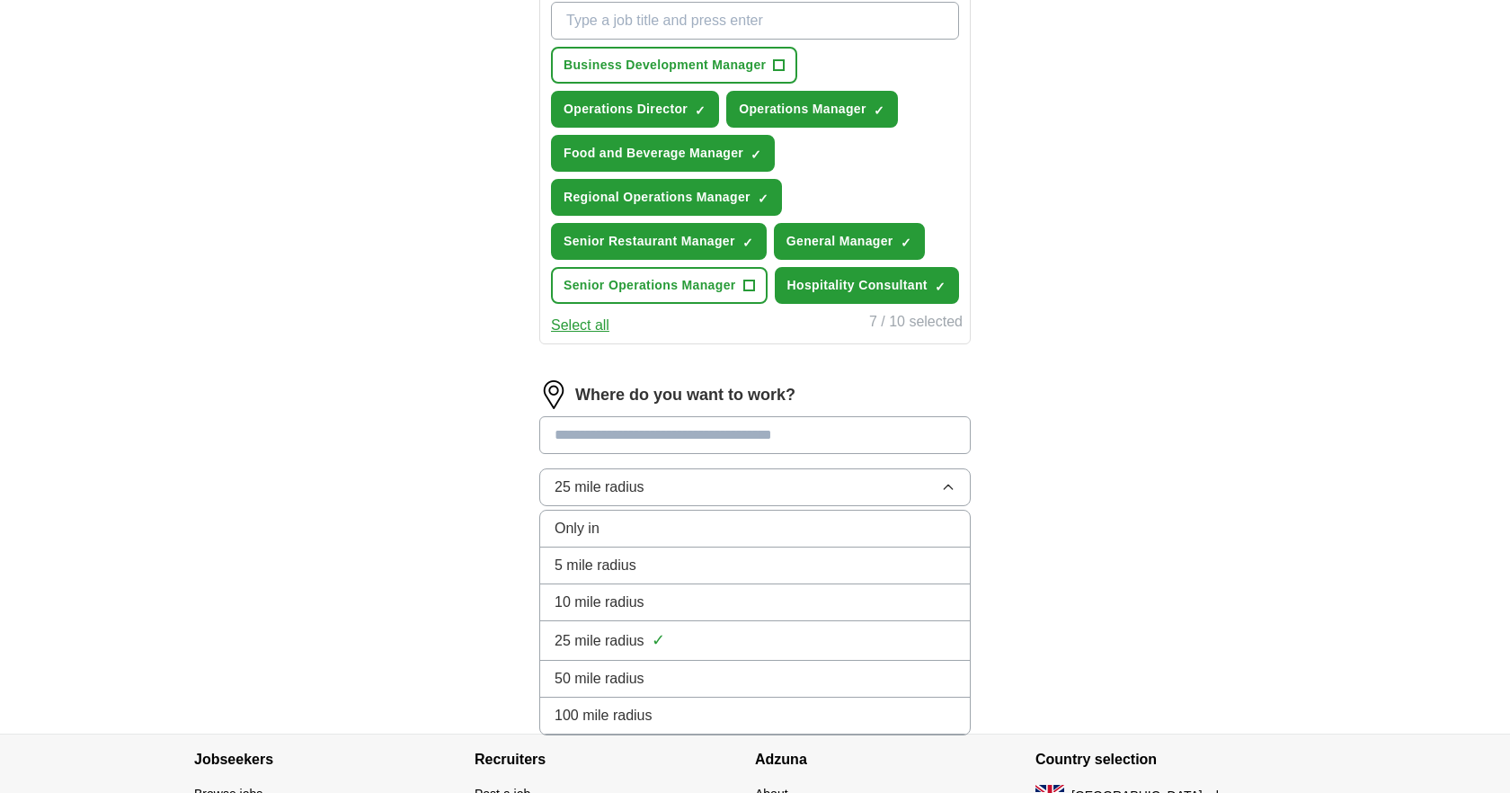  Describe the element at coordinates (659, 241) in the screenshot. I see `button: Senior Restaurant Manager✓` at that location.